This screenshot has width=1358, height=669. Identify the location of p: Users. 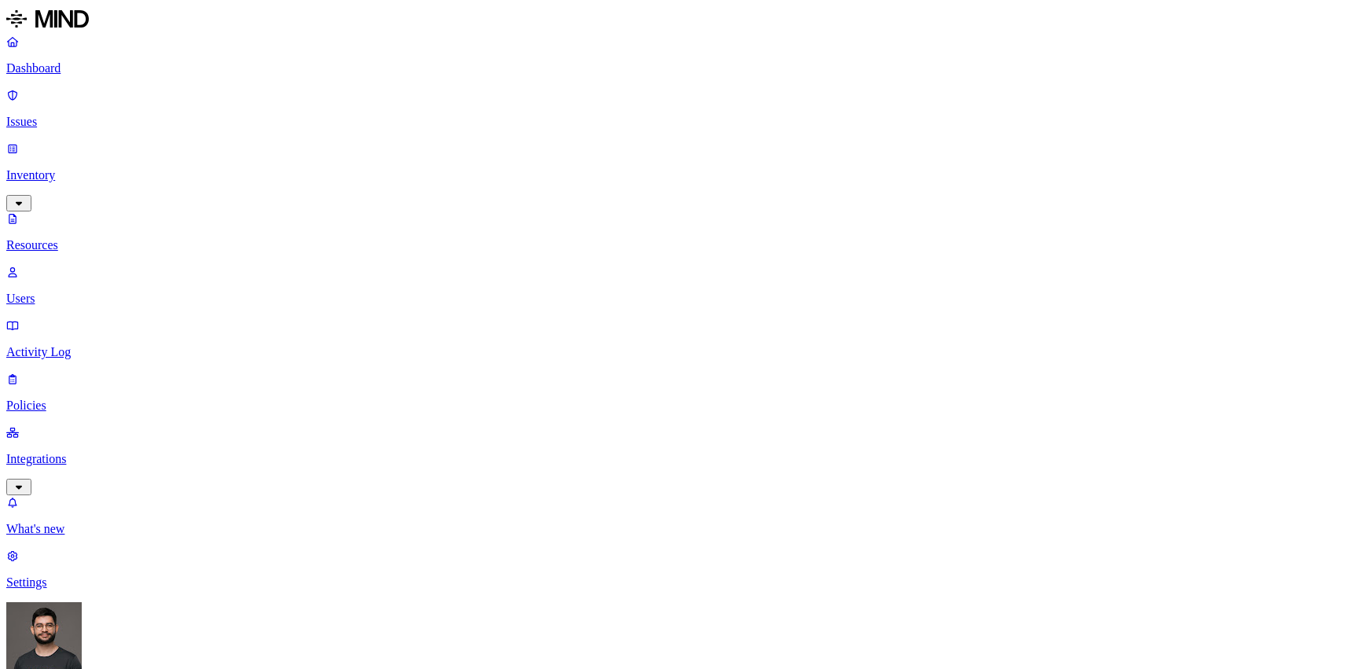
(679, 299).